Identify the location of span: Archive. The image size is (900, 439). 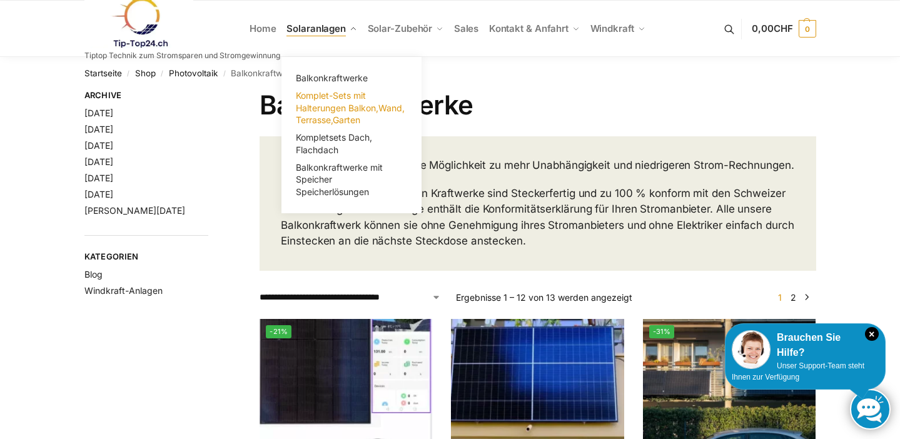
(146, 96).